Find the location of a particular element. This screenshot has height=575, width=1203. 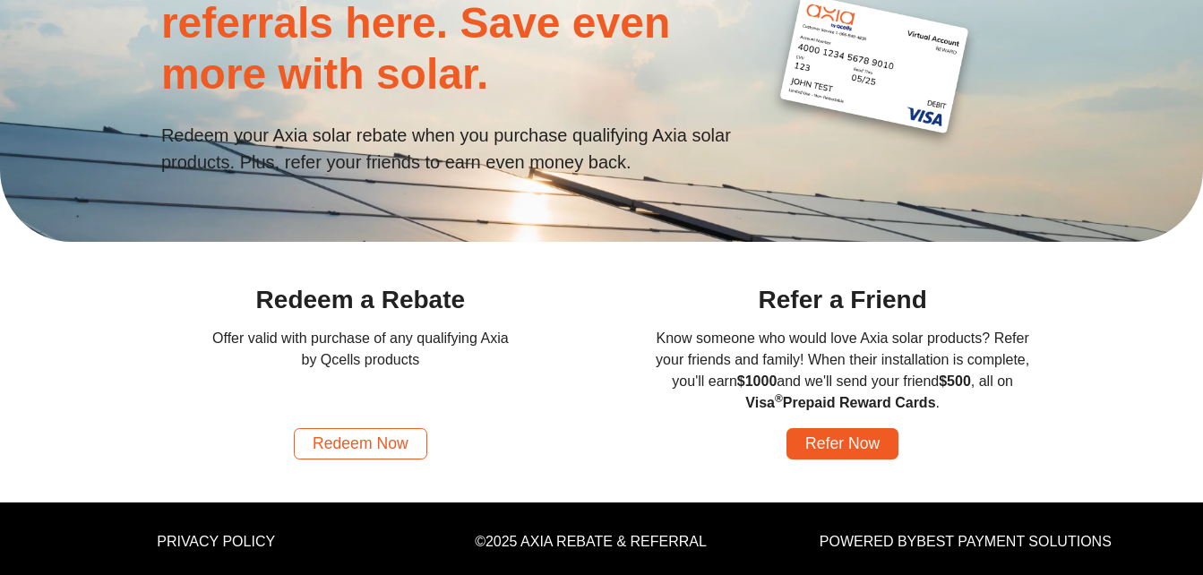

a: Refer Now is located at coordinates (842, 444).